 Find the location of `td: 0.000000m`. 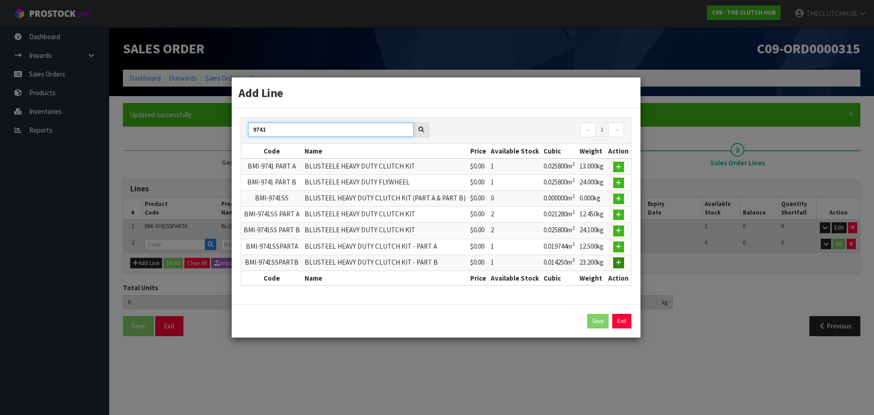

td: 0.000000m is located at coordinates (559, 199).